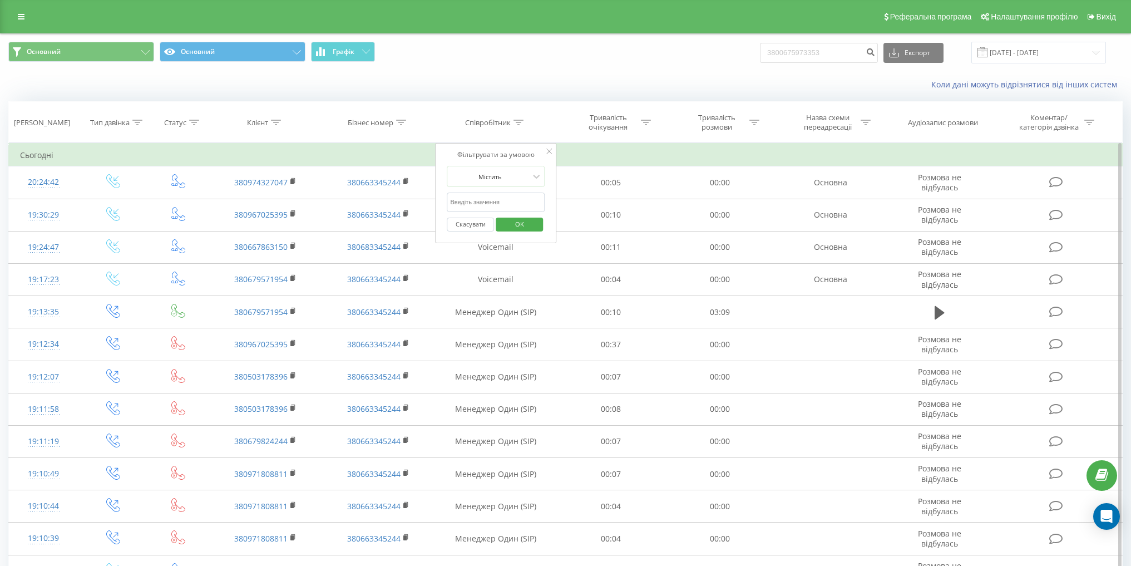 The height and width of the screenshot is (566, 1131). I want to click on div: 19:12:34, so click(43, 344).